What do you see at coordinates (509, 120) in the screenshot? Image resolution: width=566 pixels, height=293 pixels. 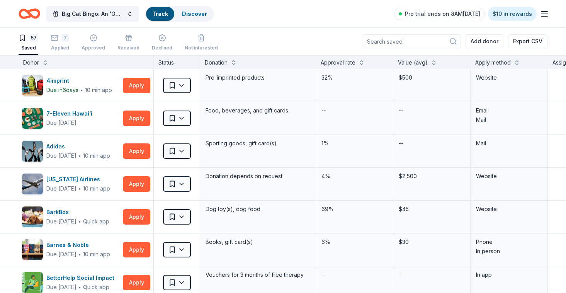 I see `div: Mail` at bounding box center [509, 120].